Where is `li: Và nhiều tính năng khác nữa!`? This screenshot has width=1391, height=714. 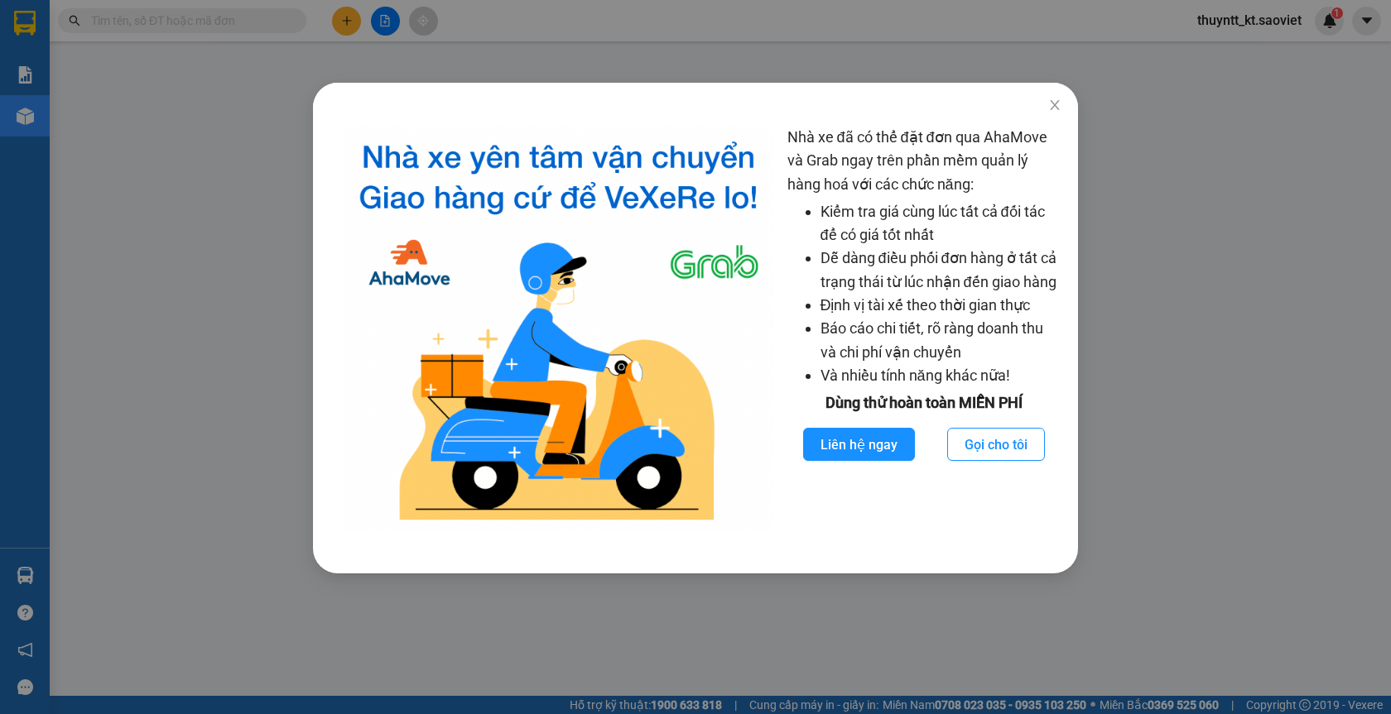
li: Và nhiều tính năng khác nữa! is located at coordinates (941, 376).